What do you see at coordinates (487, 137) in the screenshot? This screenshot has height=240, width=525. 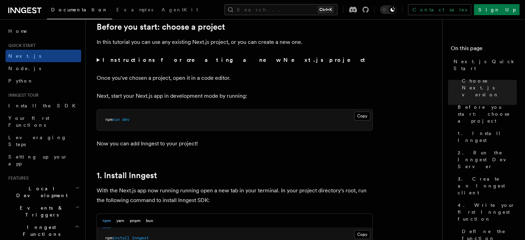 I see `span: 1. Install Inngest` at bounding box center [487, 137].